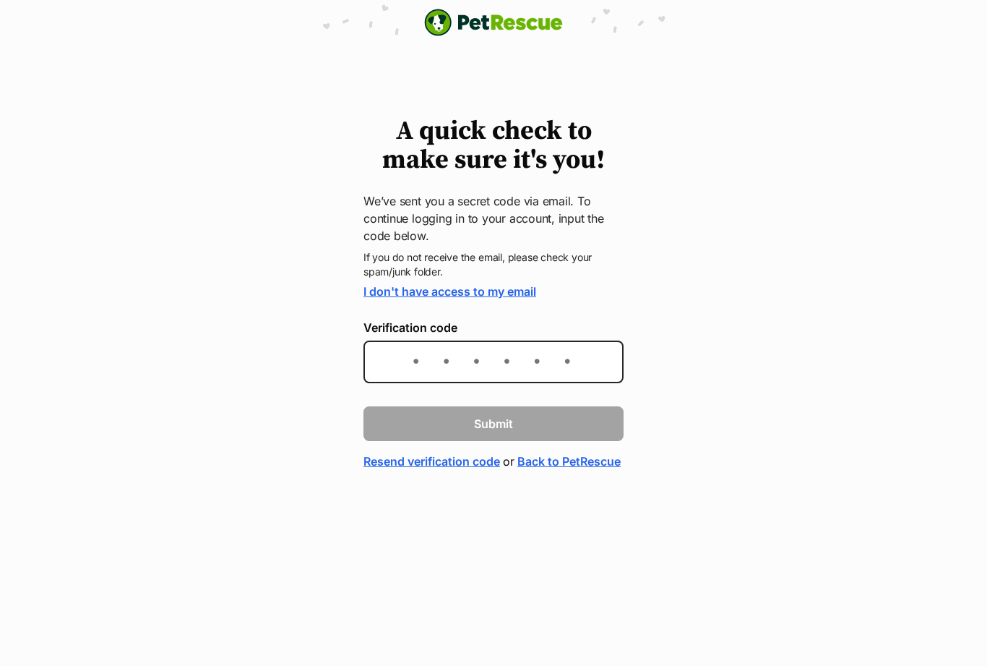 The image size is (987, 666). What do you see at coordinates (494, 22) in the screenshot?
I see `a: PetRescue` at bounding box center [494, 22].